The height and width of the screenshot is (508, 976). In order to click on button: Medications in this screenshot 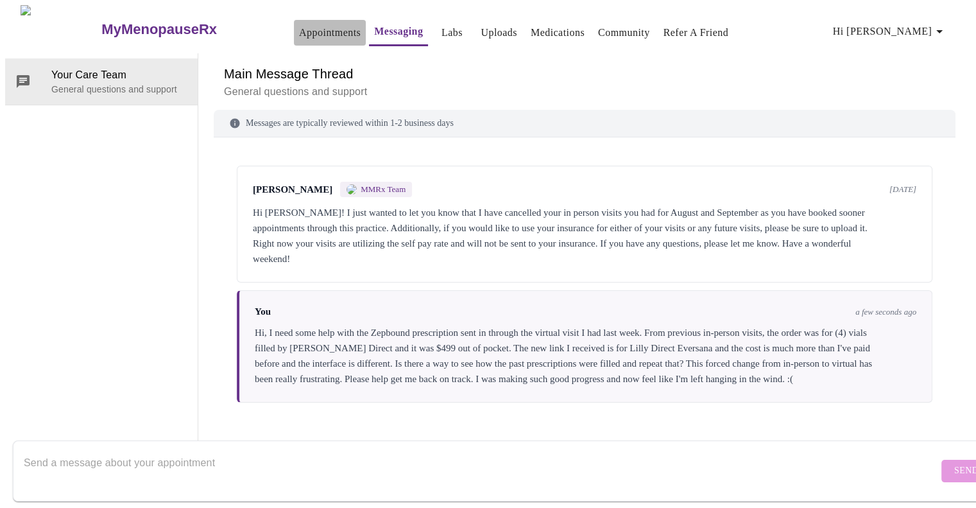, I will do `click(558, 33)`.